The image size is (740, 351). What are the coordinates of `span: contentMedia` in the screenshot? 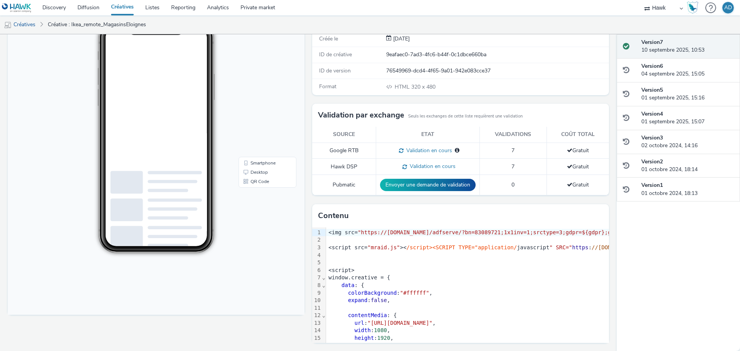 It's located at (368, 315).